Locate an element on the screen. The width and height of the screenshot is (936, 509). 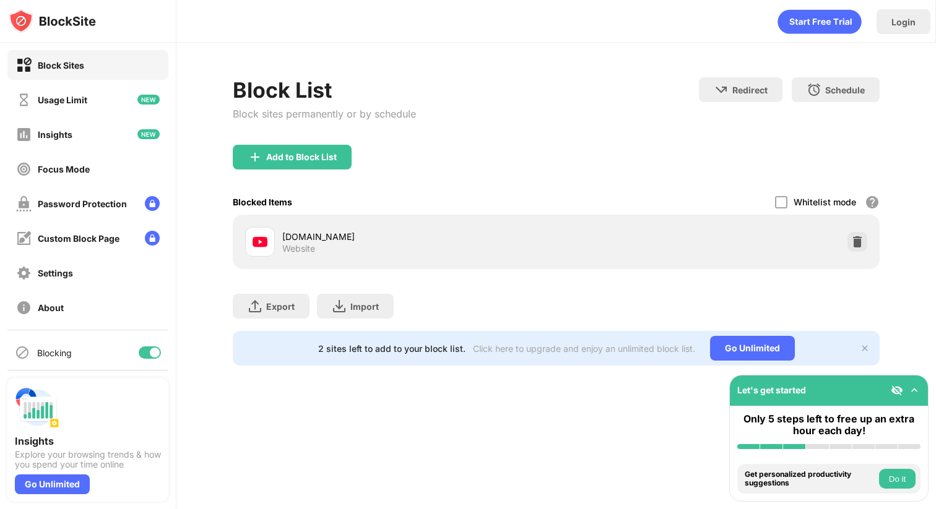
div: Settings is located at coordinates (55, 273).